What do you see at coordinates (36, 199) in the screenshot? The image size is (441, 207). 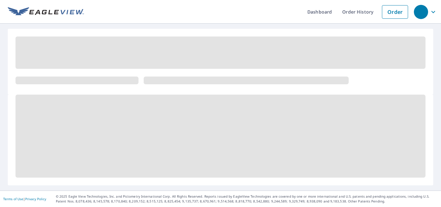 I see `a: Privacy Policy` at bounding box center [36, 199].